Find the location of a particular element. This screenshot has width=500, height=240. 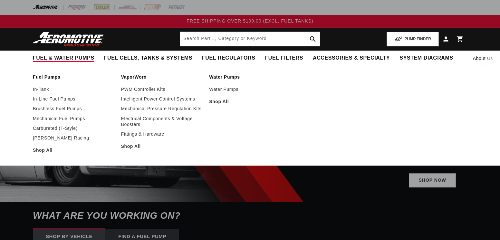

span: Fuel Filters is located at coordinates (284, 58).